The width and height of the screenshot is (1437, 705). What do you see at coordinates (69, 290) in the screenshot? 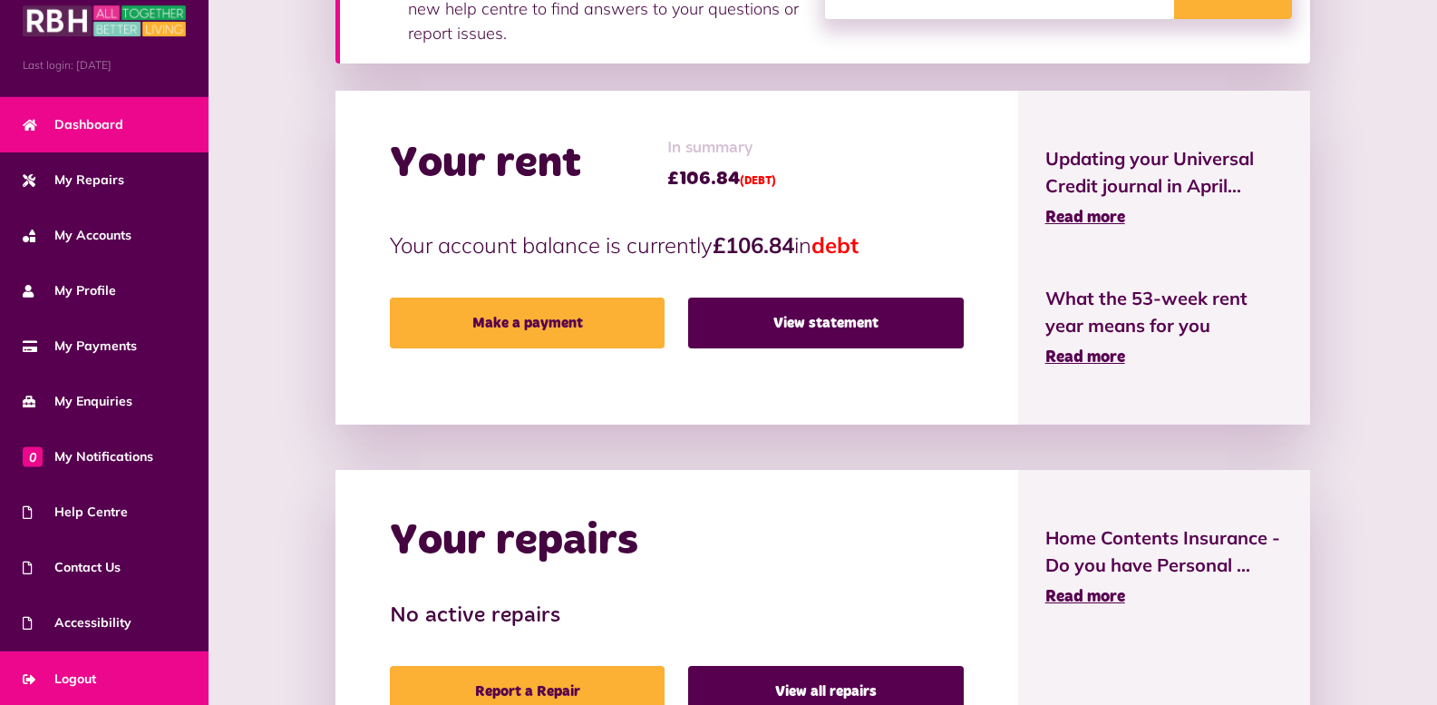
I see `span: My Profile` at bounding box center [69, 290].